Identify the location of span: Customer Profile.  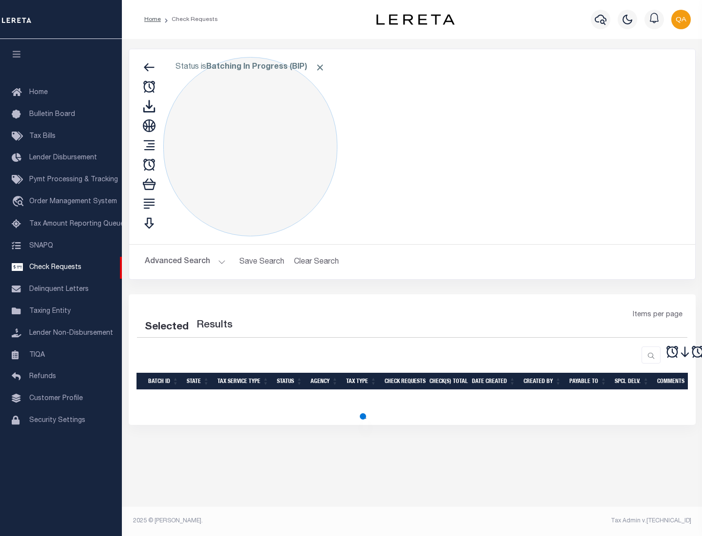
(56, 399).